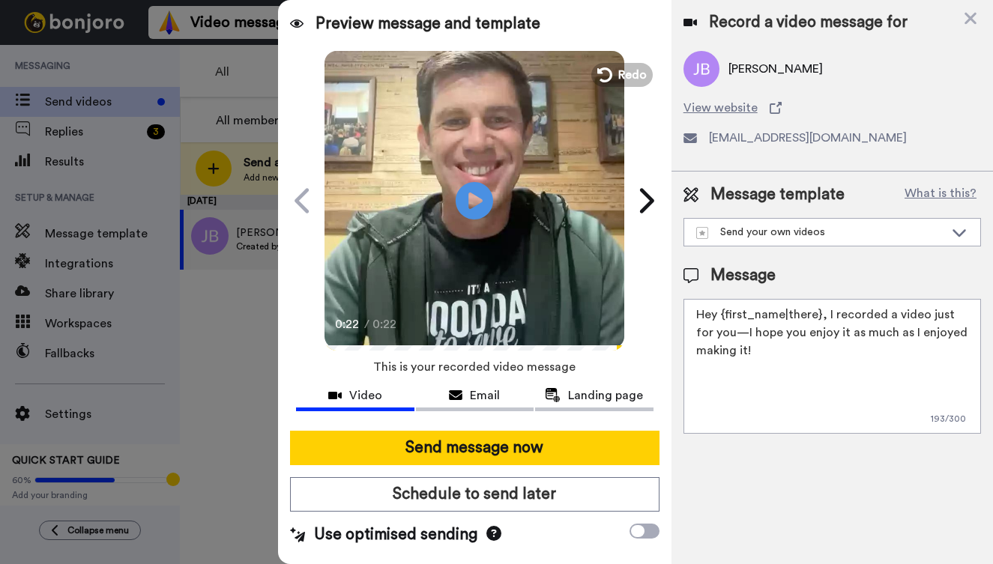  I want to click on span: This is your recorded video message, so click(474, 367).